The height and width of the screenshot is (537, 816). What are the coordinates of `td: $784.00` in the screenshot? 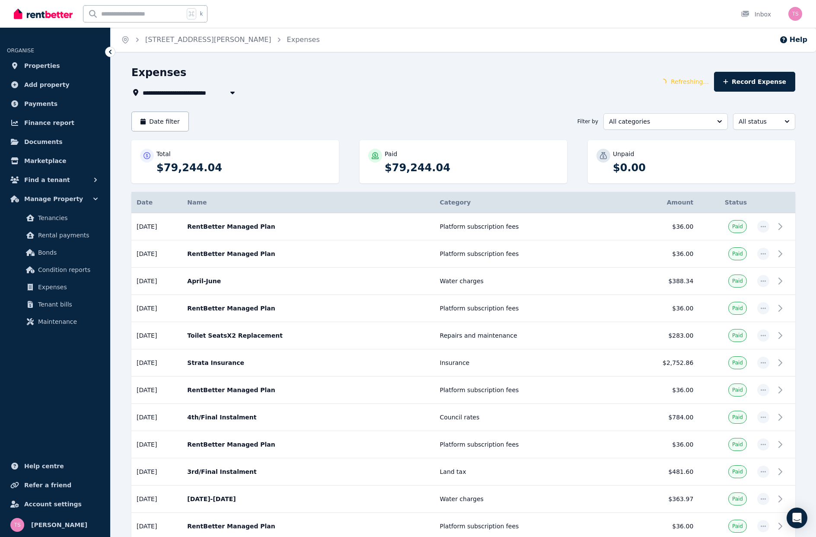 It's located at (661, 417).